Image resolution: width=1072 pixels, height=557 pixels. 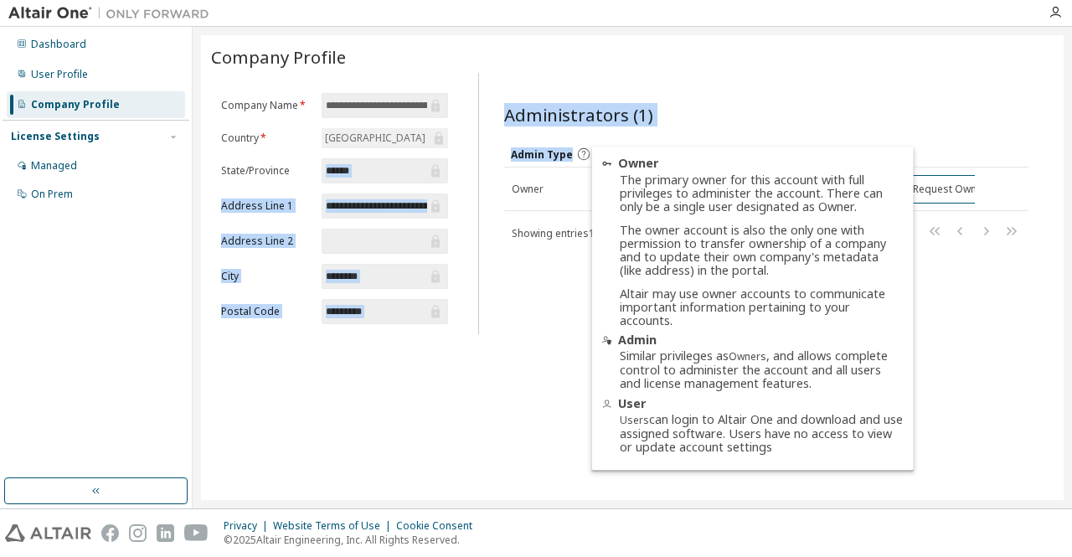 What do you see at coordinates (969, 189) in the screenshot?
I see `button: Request Owner Change` at bounding box center [969, 189].